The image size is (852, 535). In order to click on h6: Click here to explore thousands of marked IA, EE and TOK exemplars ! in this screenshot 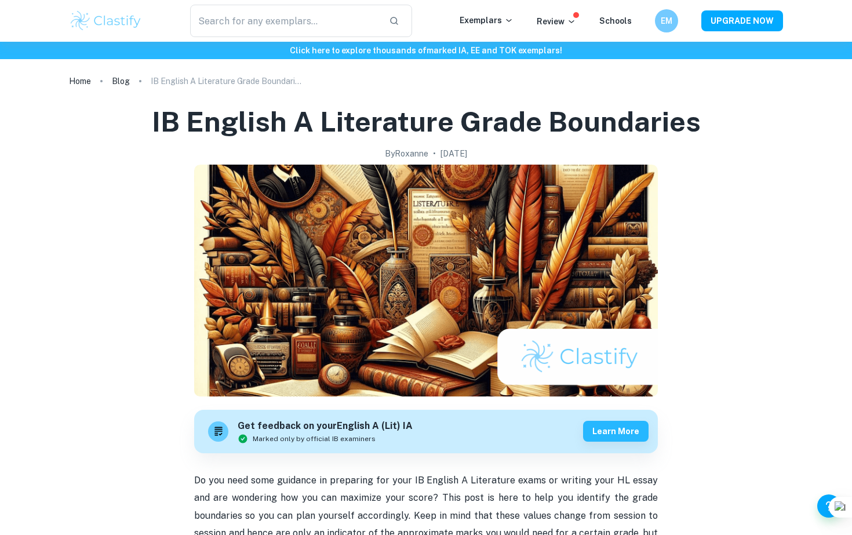, I will do `click(426, 50)`.